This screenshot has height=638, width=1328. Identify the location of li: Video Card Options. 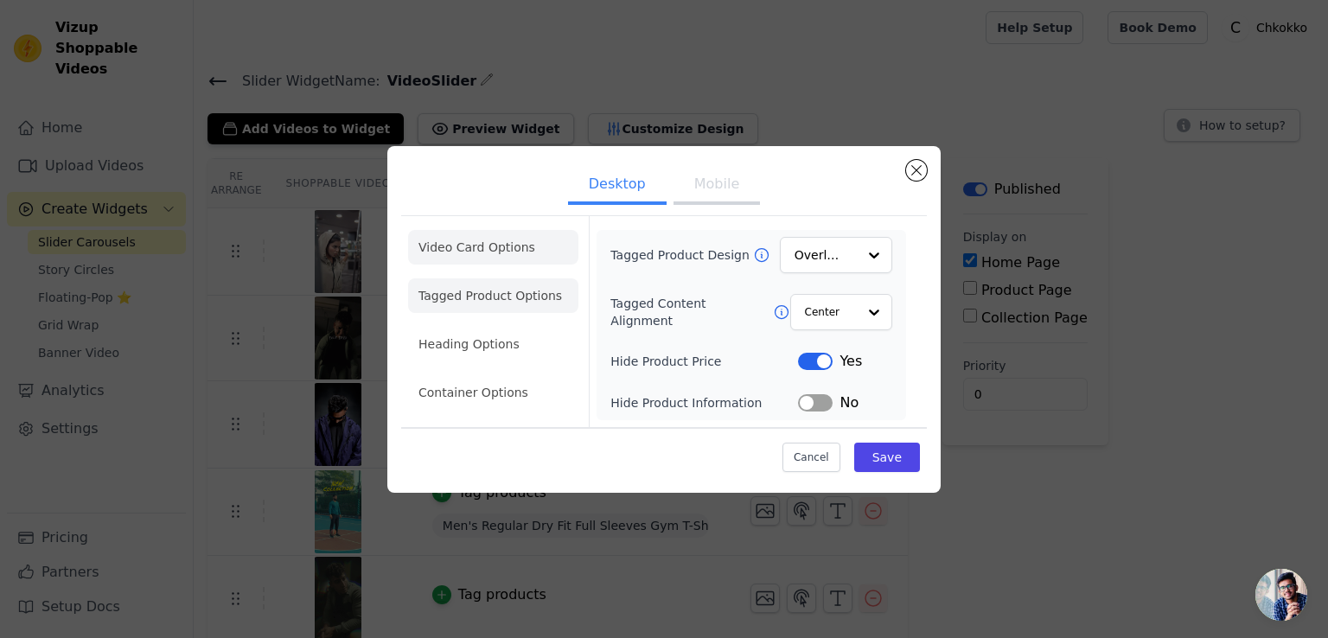
(493, 247).